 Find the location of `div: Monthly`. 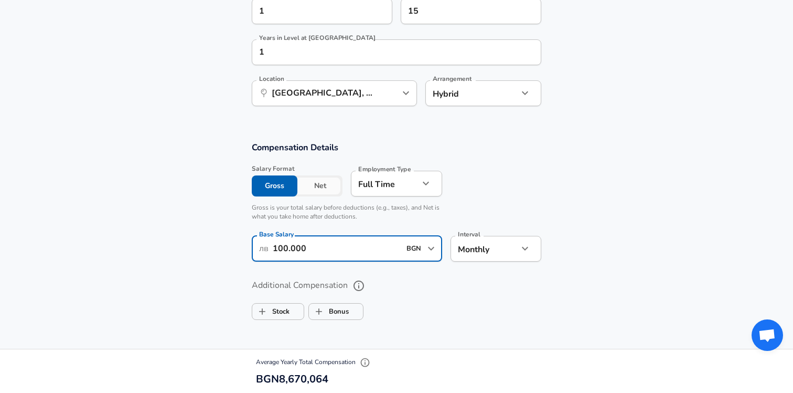

div: Monthly is located at coordinates (484, 248).